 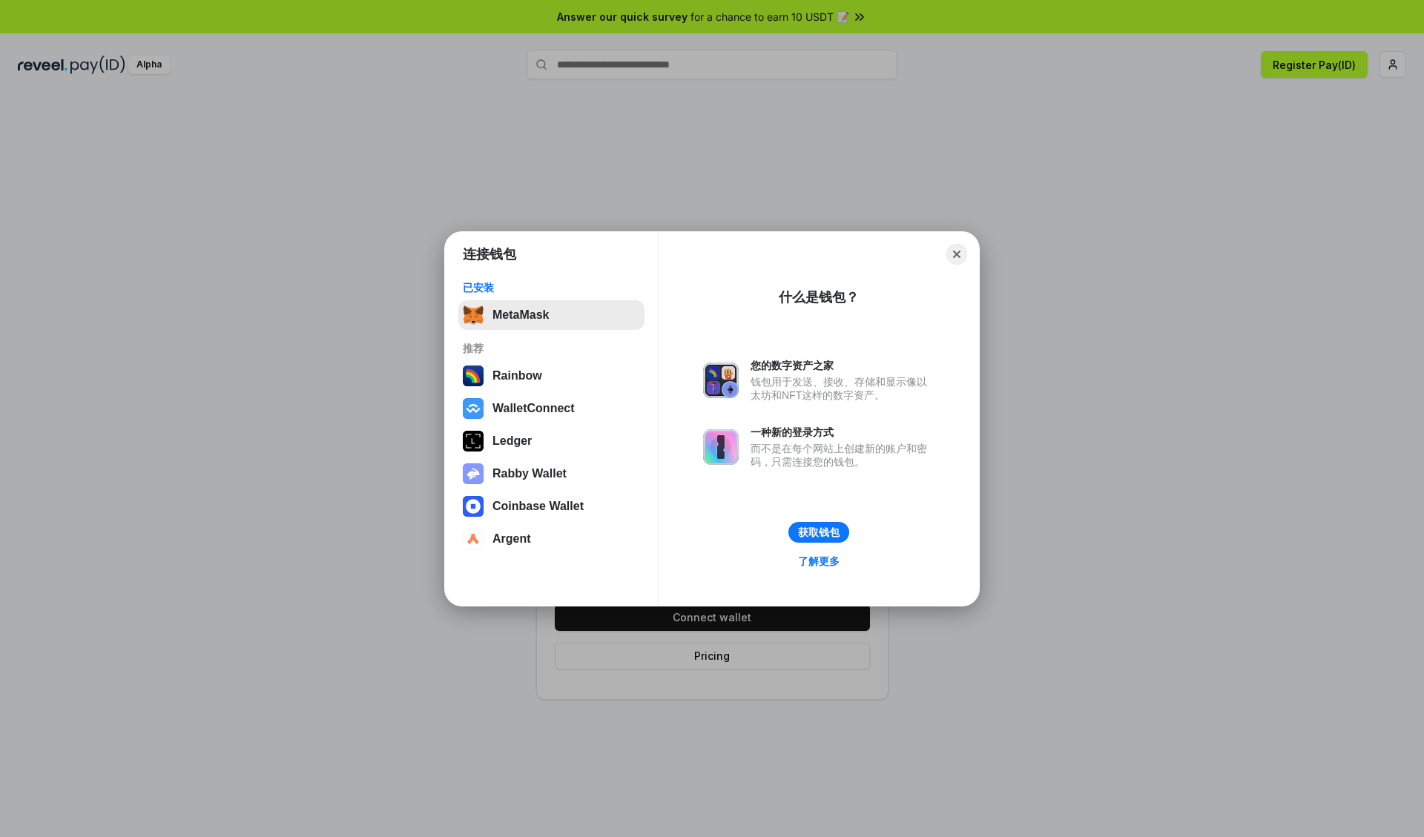 What do you see at coordinates (819, 561) in the screenshot?
I see `a: 了解更多` at bounding box center [819, 561].